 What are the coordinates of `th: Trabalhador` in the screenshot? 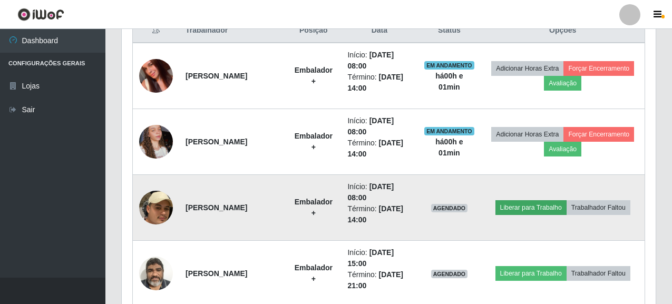 It's located at (232, 31).